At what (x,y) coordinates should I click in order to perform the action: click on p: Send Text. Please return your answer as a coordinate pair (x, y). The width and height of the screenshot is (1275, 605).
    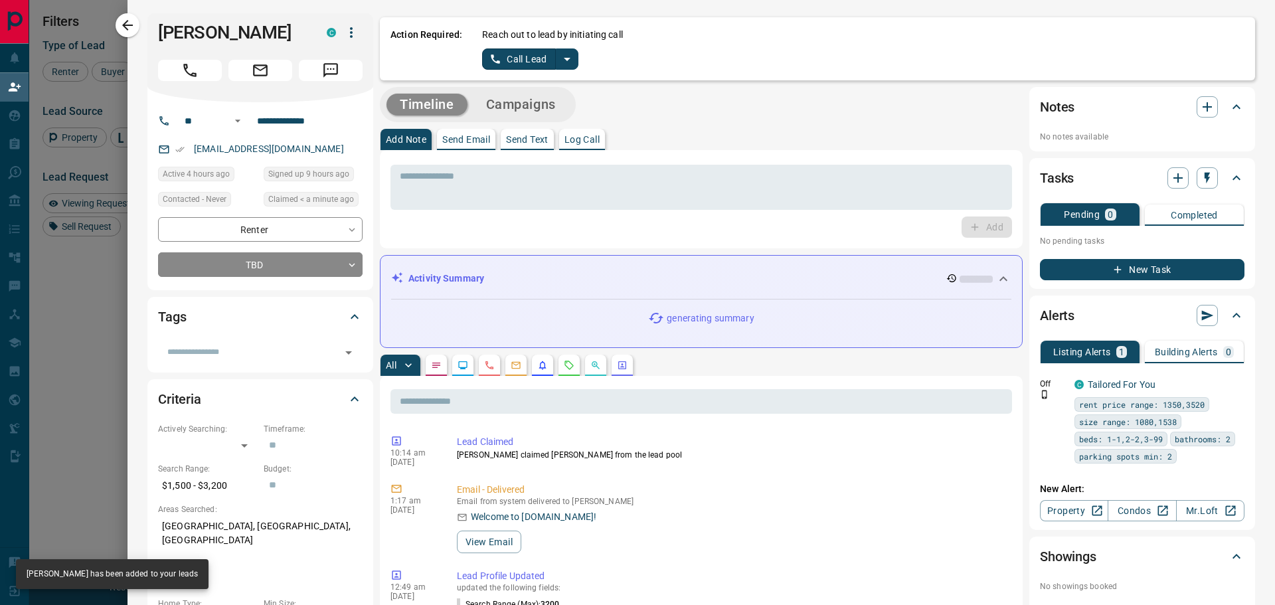
    Looking at the image, I should click on (527, 139).